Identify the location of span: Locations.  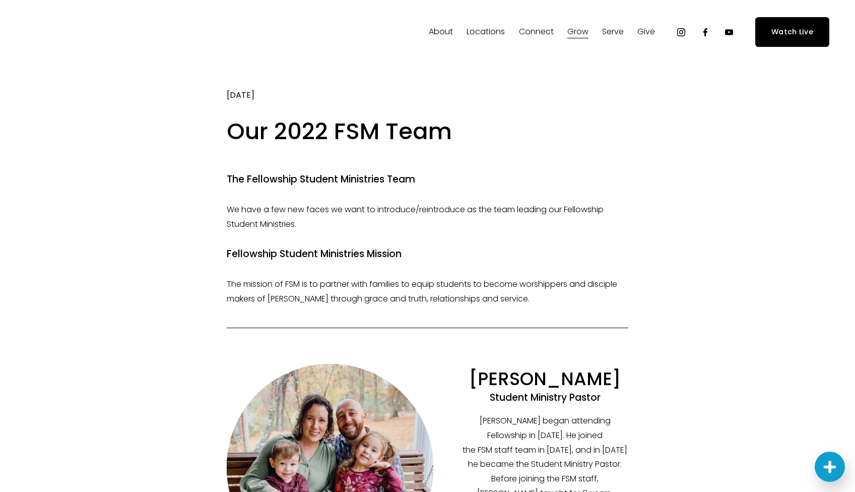
(486, 32).